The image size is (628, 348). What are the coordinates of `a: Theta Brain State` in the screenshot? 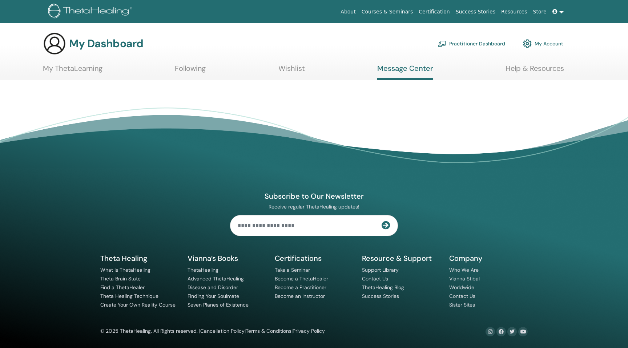 It's located at (120, 279).